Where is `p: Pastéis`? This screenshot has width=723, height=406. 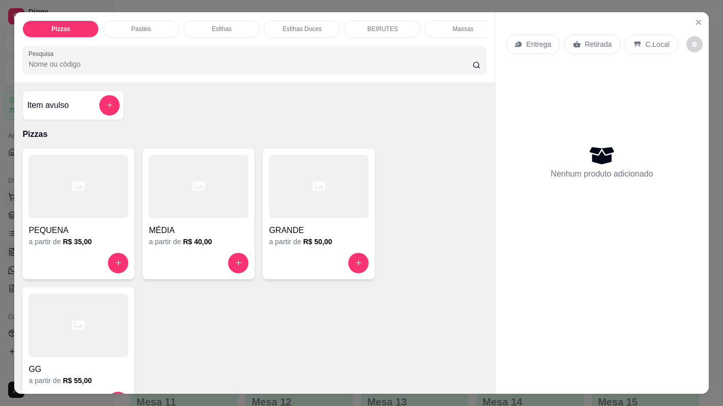
p: Pastéis is located at coordinates (141, 29).